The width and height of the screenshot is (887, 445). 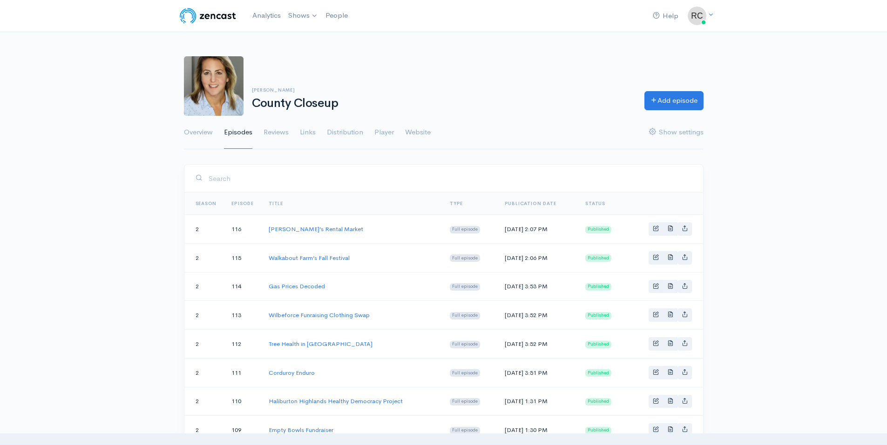 I want to click on a: Empty Bowls Fundraiser, so click(x=301, y=430).